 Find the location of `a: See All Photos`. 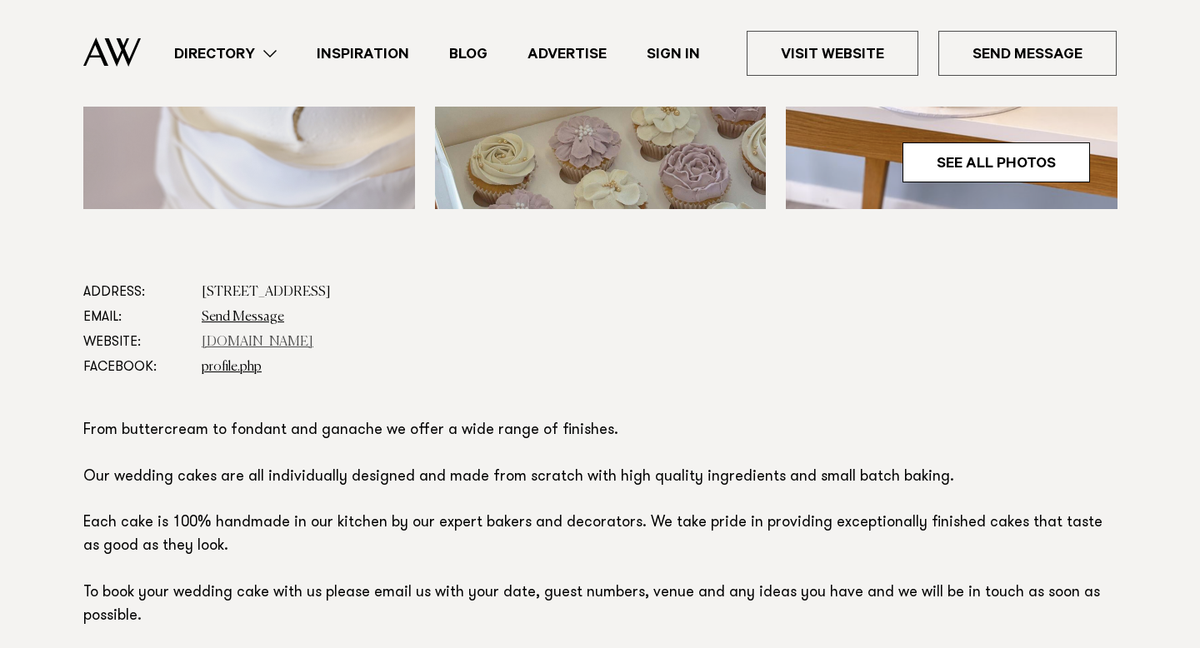

a: See All Photos is located at coordinates (996, 162).